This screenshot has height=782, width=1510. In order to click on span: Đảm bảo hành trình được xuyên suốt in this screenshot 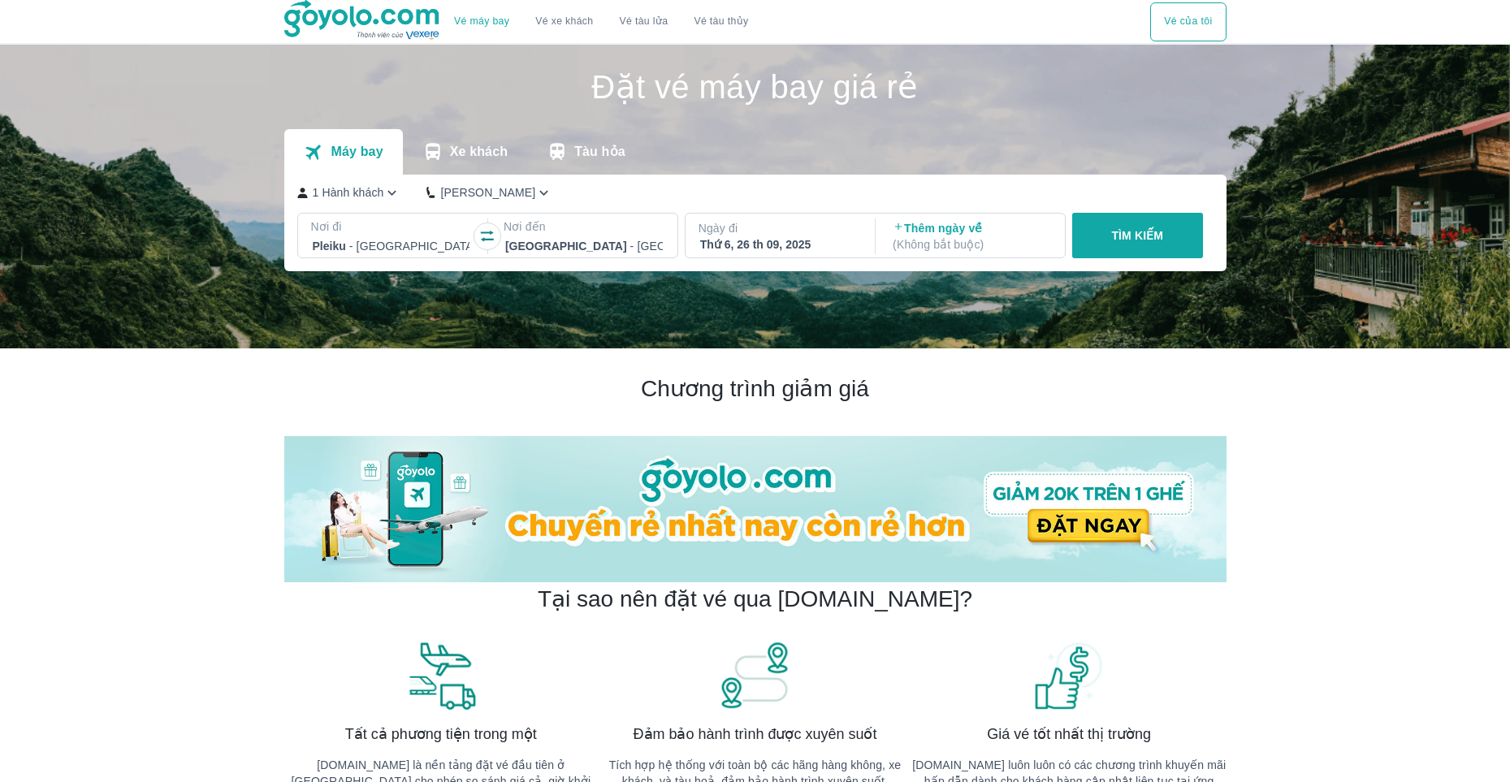, I will do `click(755, 734)`.